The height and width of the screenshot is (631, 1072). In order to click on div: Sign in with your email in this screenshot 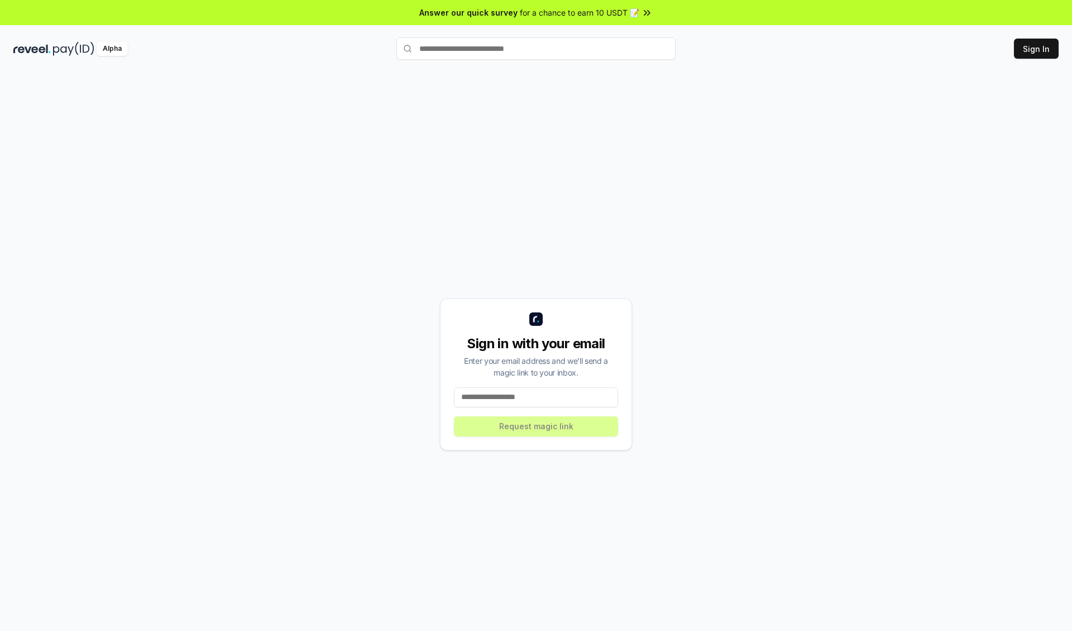, I will do `click(536, 343)`.